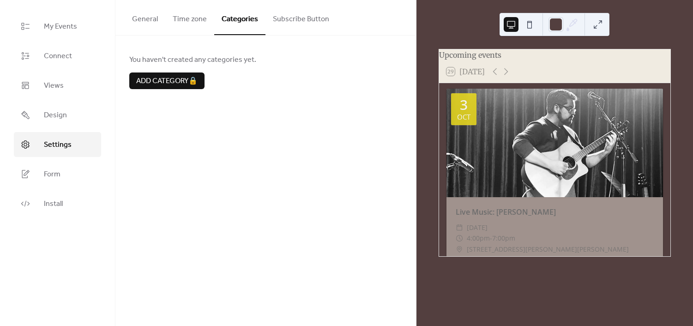 The width and height of the screenshot is (693, 326). Describe the element at coordinates (504, 238) in the screenshot. I see `span: 7:00pm` at that location.